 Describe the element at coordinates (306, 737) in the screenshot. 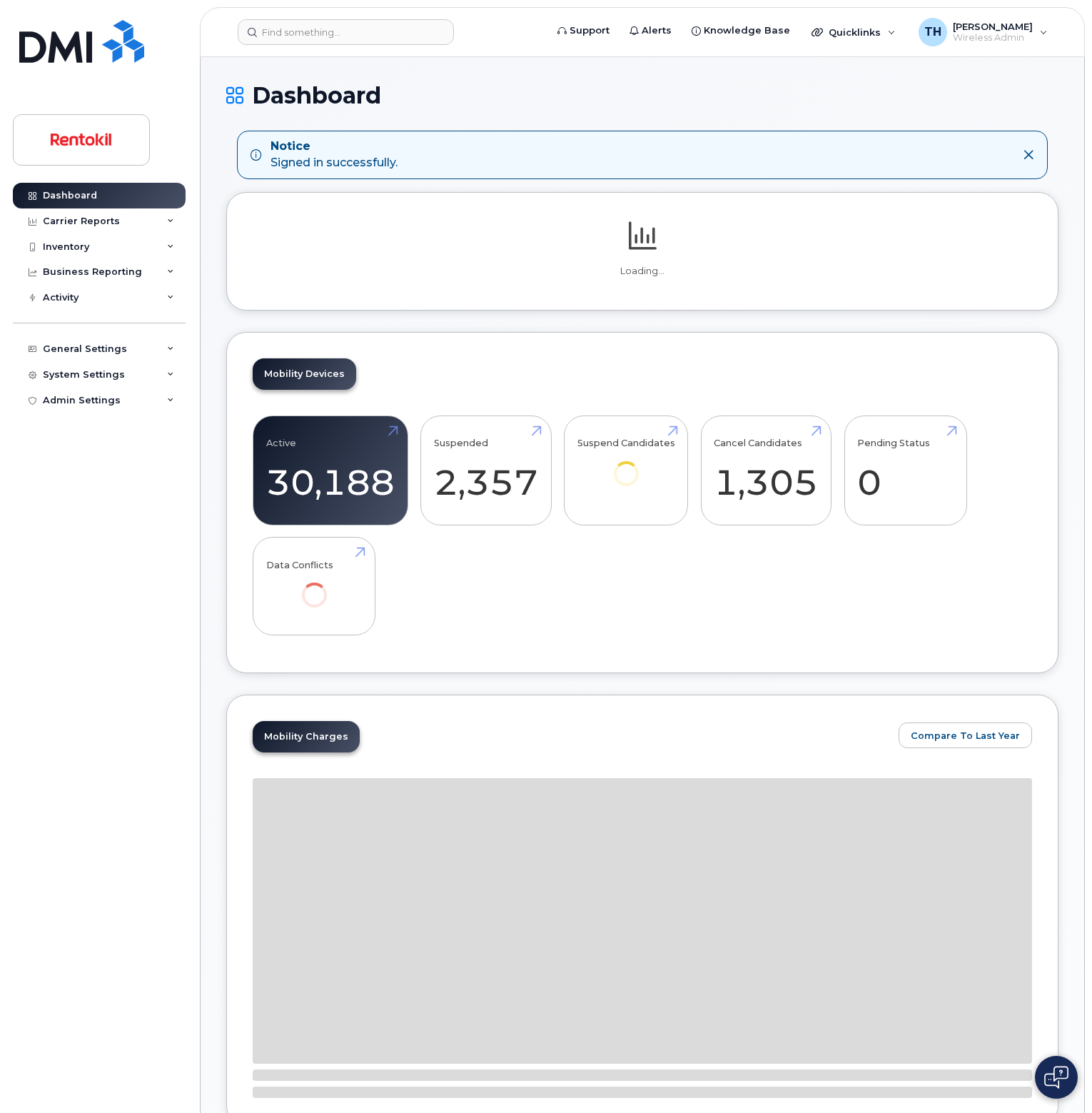

I see `a: Mobility Charges` at that location.